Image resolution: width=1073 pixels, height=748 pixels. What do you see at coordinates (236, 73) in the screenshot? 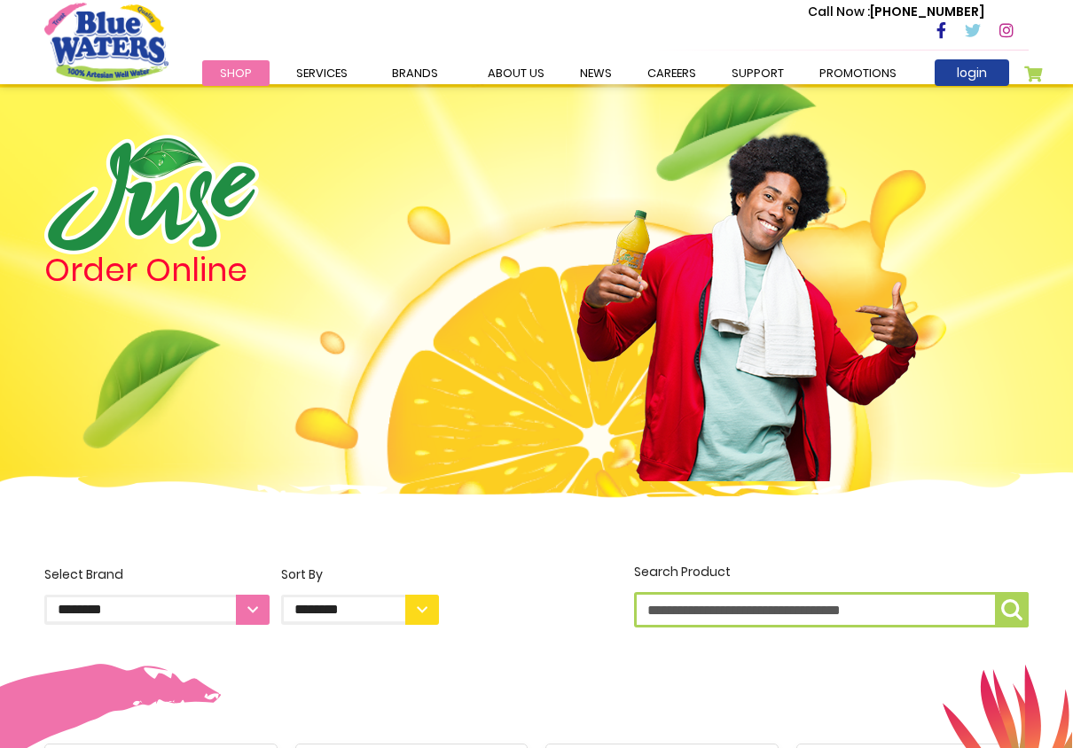
I see `a: Shop` at bounding box center [236, 73].